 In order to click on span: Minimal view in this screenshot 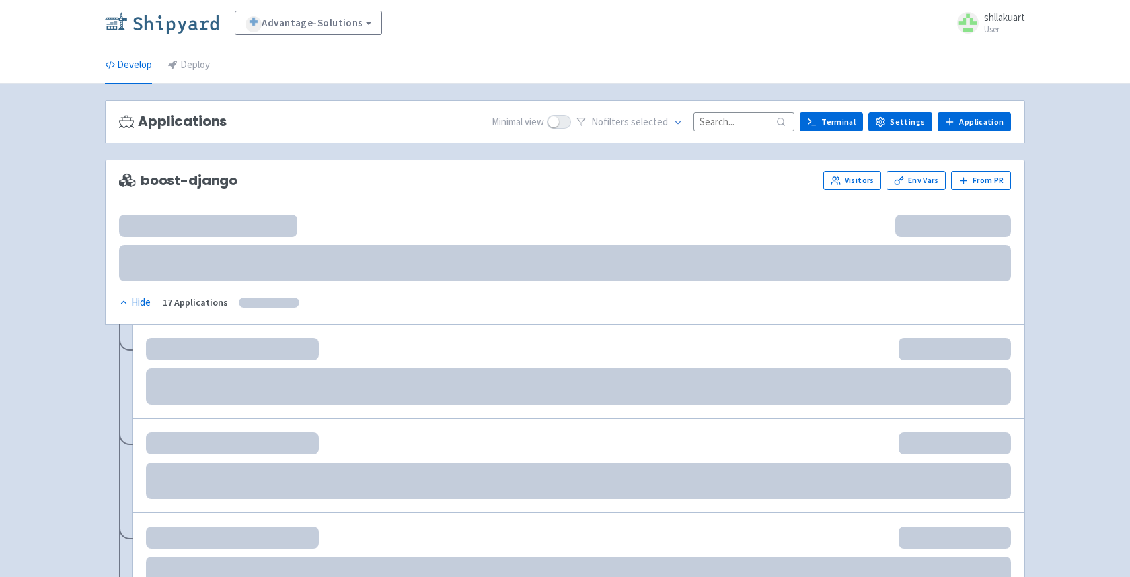, I will do `click(518, 122)`.